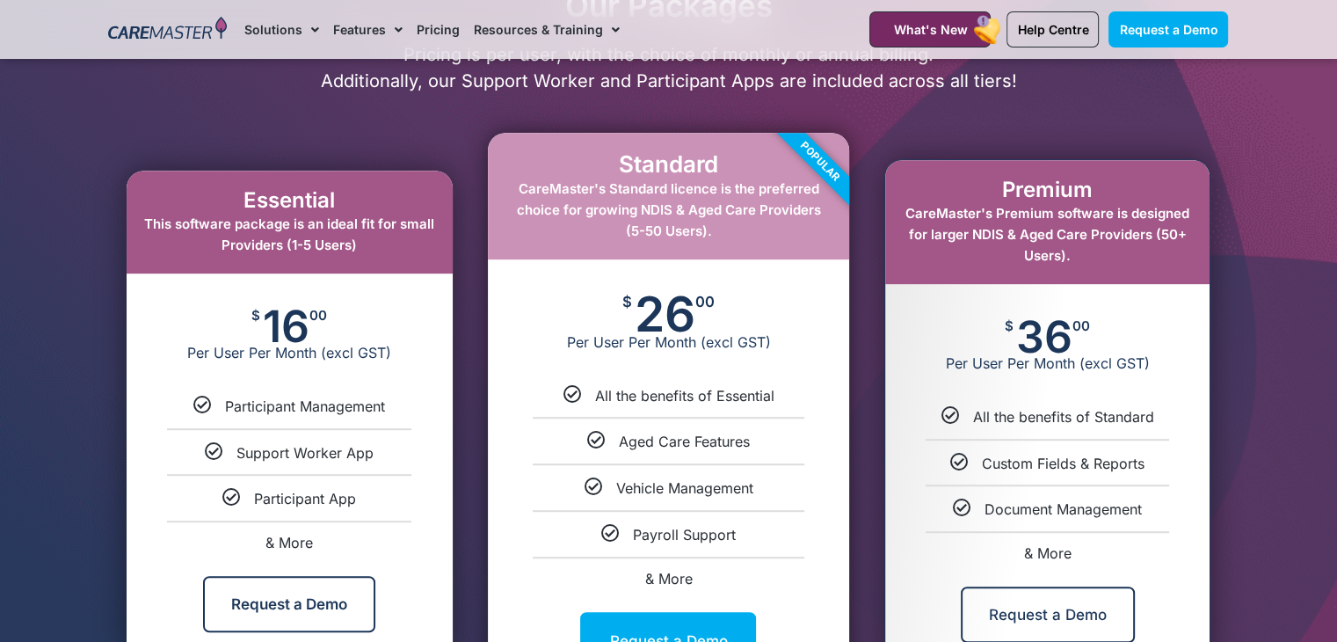 The image size is (1337, 642). What do you see at coordinates (1063, 463) in the screenshot?
I see `span: Custom Fields & Reports` at bounding box center [1063, 463].